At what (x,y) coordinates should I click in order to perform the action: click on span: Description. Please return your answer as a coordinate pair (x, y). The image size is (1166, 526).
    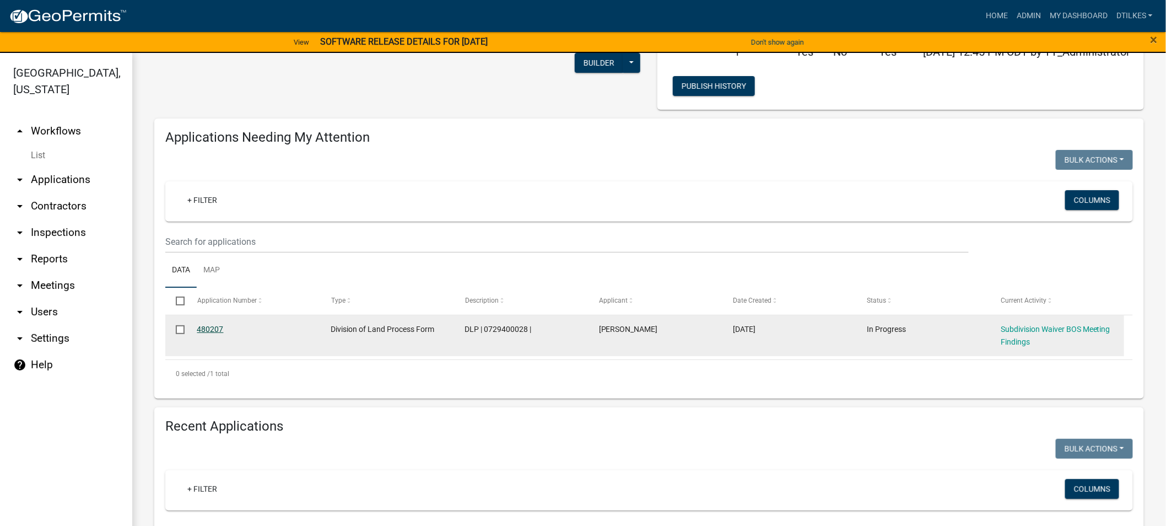
    Looking at the image, I should click on (482, 300).